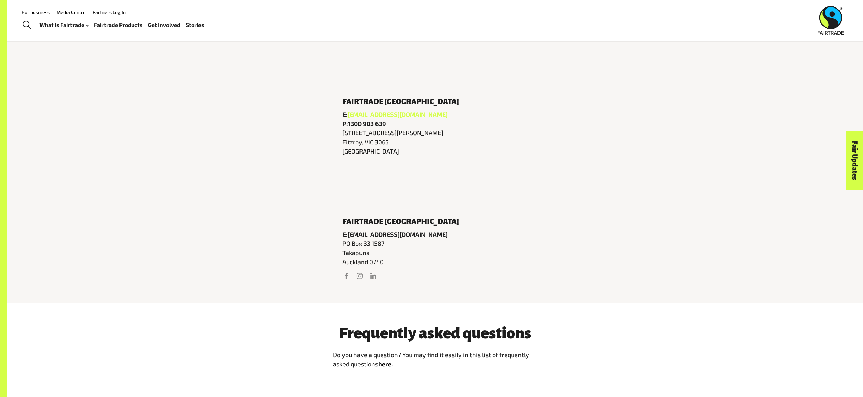 The image size is (863, 397). What do you see at coordinates (71, 12) in the screenshot?
I see `a: Media Centre` at bounding box center [71, 12].